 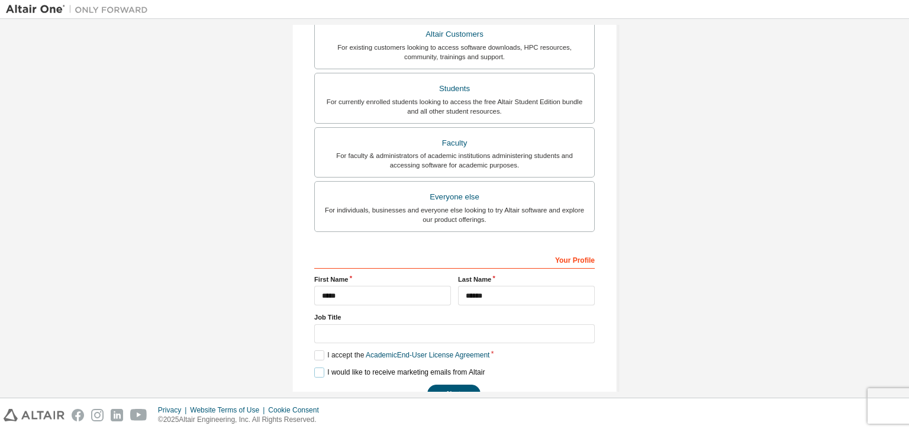 What do you see at coordinates (229, 410) in the screenshot?
I see `div: Website Terms of Use` at bounding box center [229, 410].